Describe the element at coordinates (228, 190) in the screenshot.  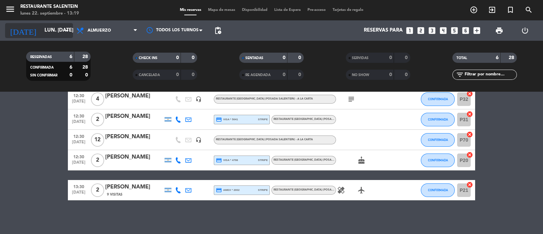
I see `span: amex * 2002` at that location.